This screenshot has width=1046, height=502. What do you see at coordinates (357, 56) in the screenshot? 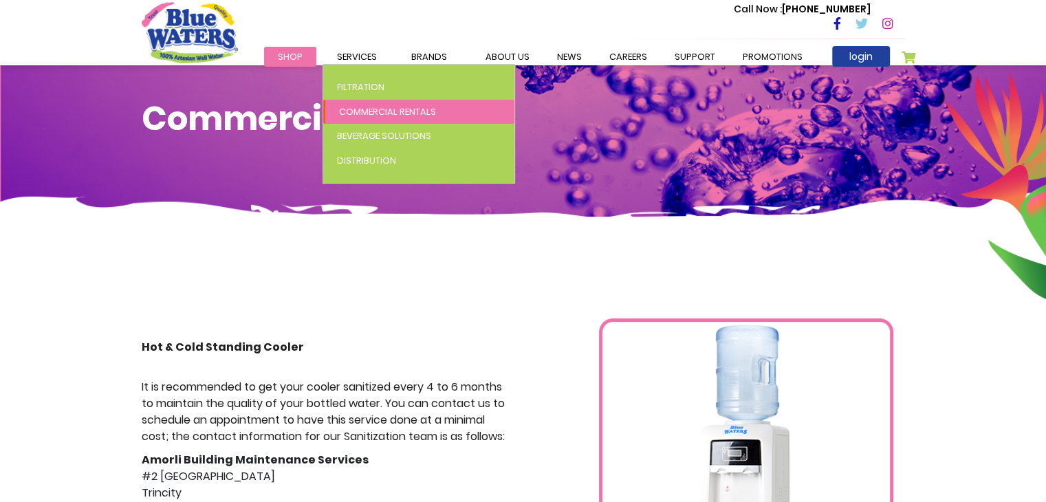
I see `span: Services` at bounding box center [357, 56].